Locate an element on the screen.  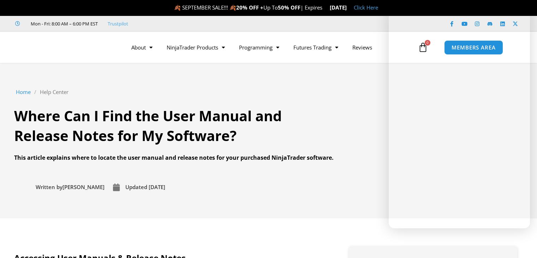
span: Written by is located at coordinates (49, 187).